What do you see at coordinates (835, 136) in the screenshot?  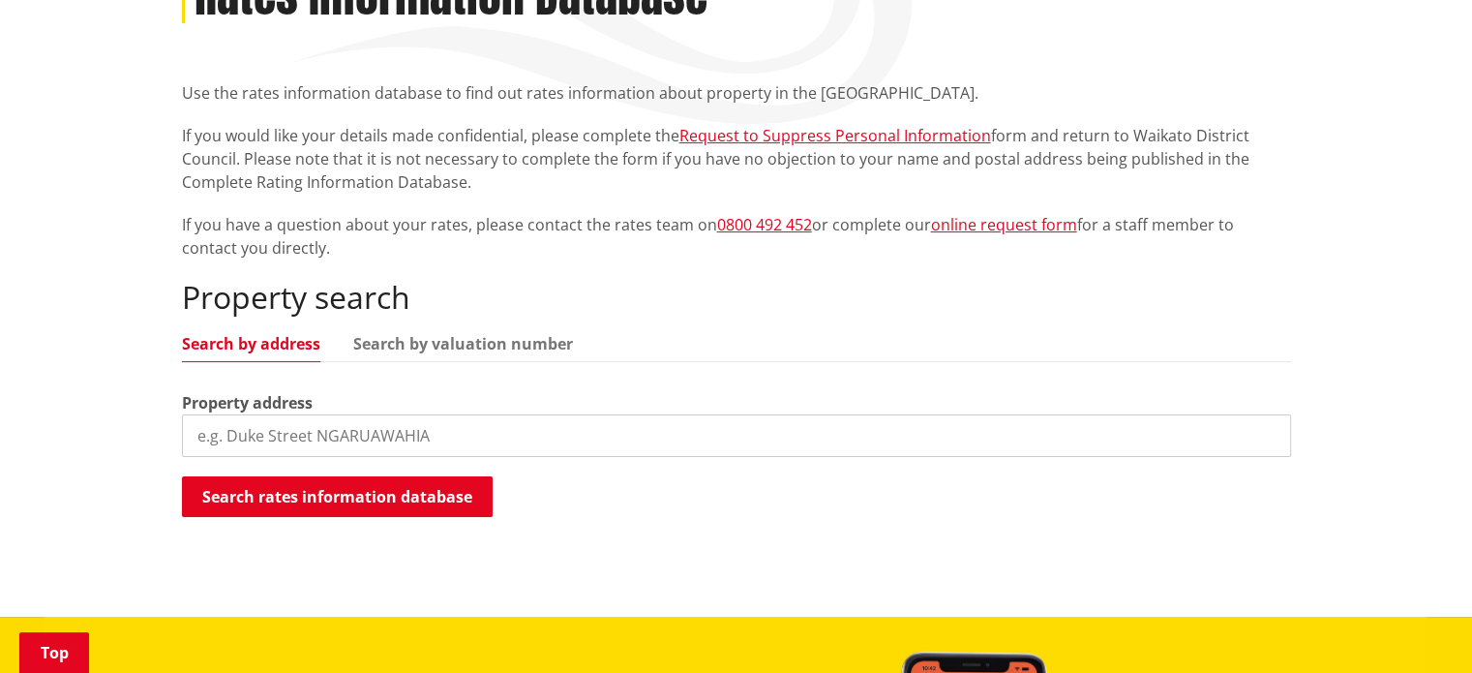 I see `a: Request to Suppress Personal Information` at bounding box center [835, 136].